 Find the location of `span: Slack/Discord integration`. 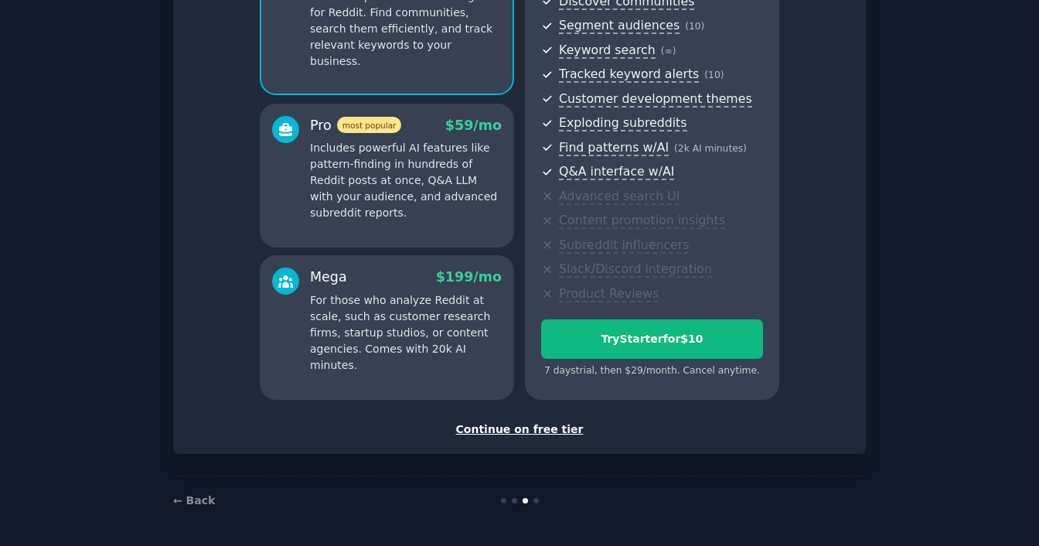

span: Slack/Discord integration is located at coordinates (636, 269).